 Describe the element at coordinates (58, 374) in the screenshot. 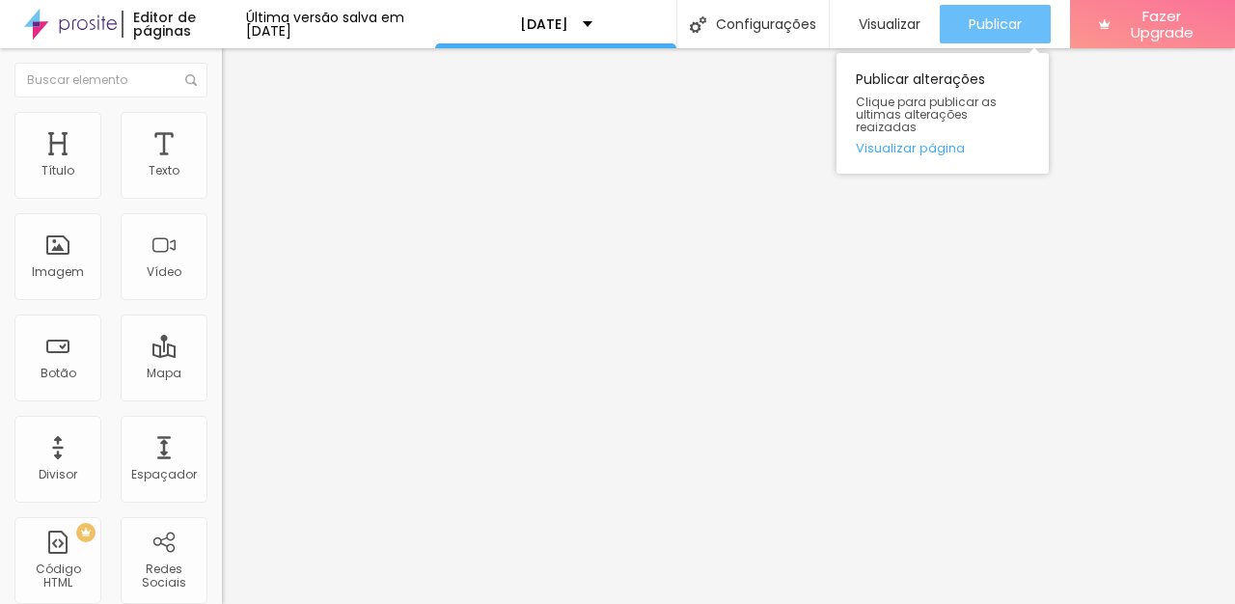

I see `div: Botão` at that location.